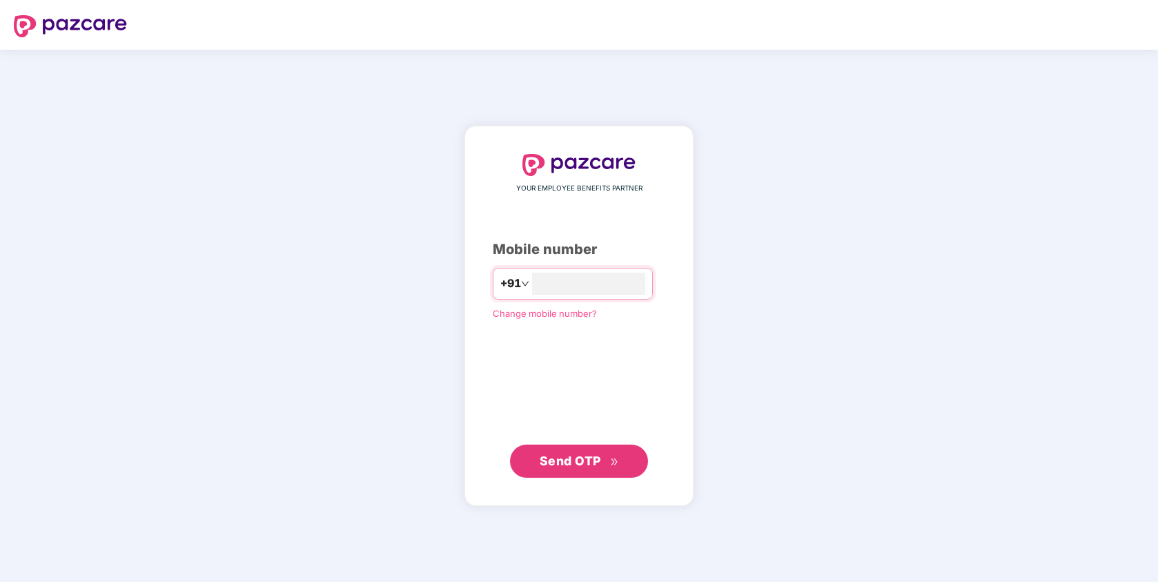 The width and height of the screenshot is (1158, 582). What do you see at coordinates (579, 188) in the screenshot?
I see `span: YOUR EMPLOYEE BENEFITS PARTNER` at bounding box center [579, 188].